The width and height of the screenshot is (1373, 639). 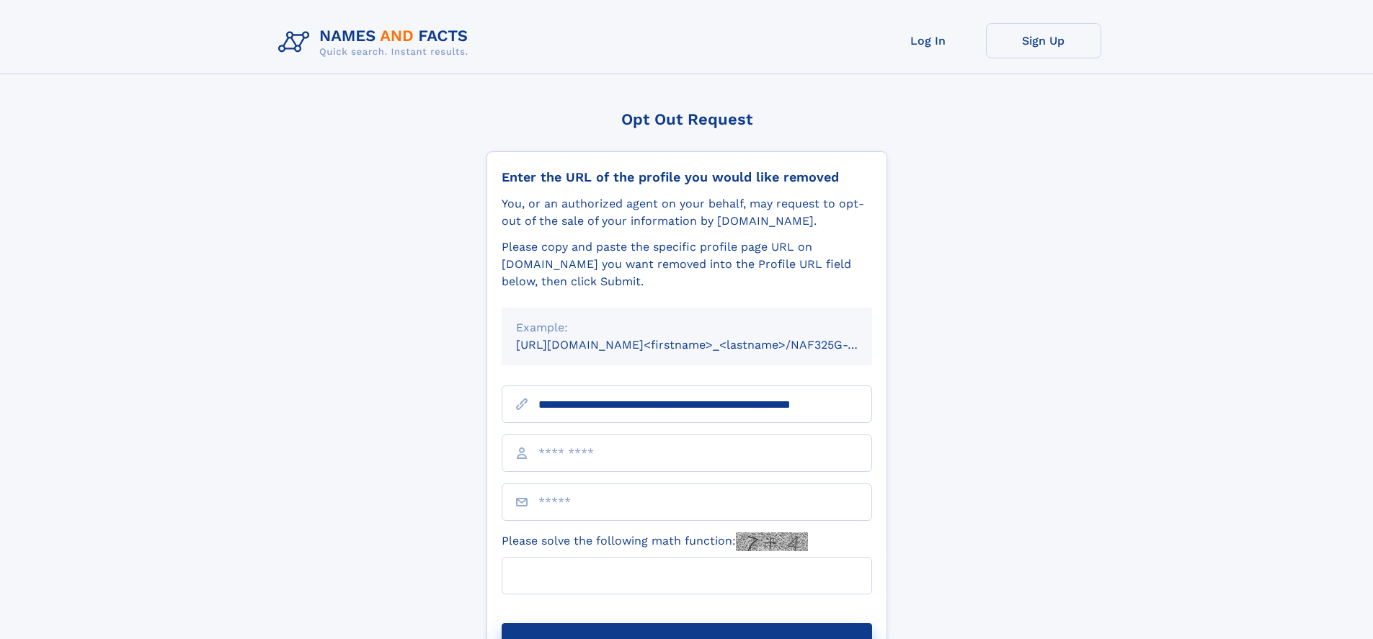 I want to click on img: Logo Names and Facts, so click(x=376, y=43).